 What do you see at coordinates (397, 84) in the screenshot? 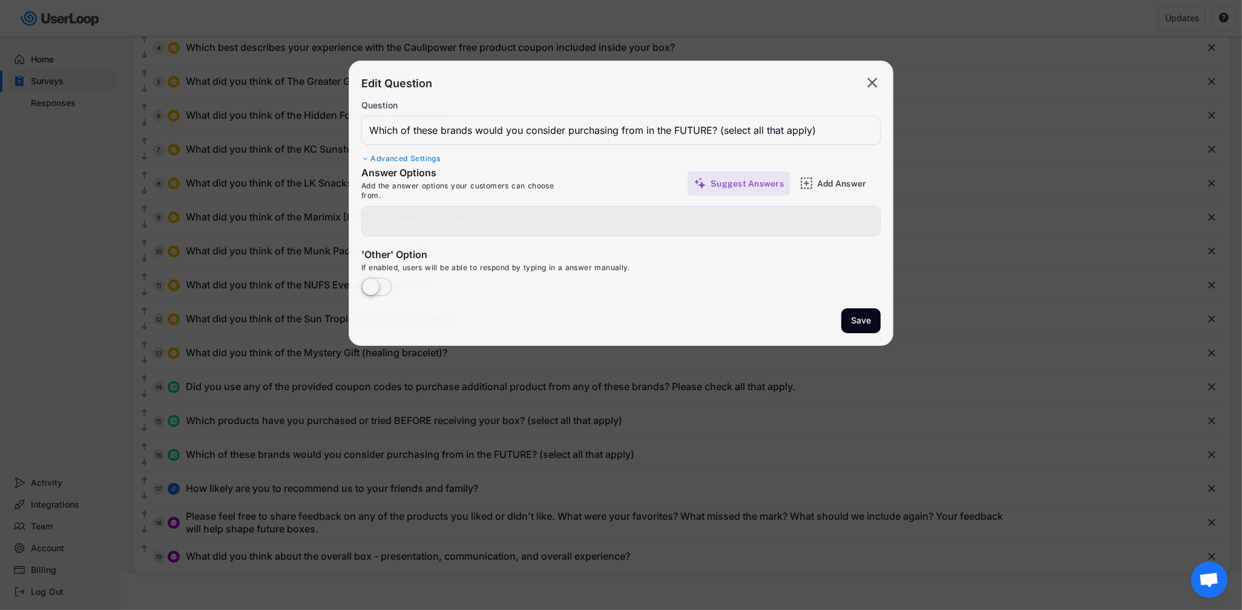
I see `div: Edit Question` at bounding box center [397, 84].